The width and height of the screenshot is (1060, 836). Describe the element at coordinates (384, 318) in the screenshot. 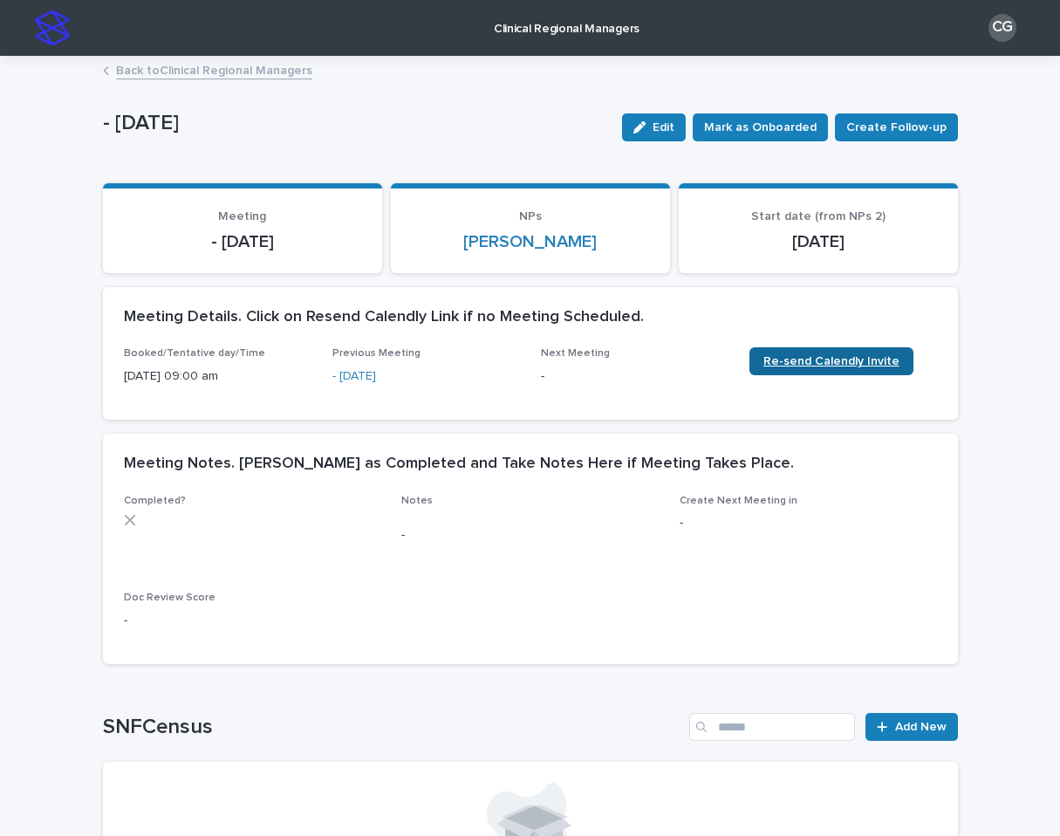

I see `h2: Meeting Details. Click on Resend Calendly Link if no Meeting Scheduled.` at that location.